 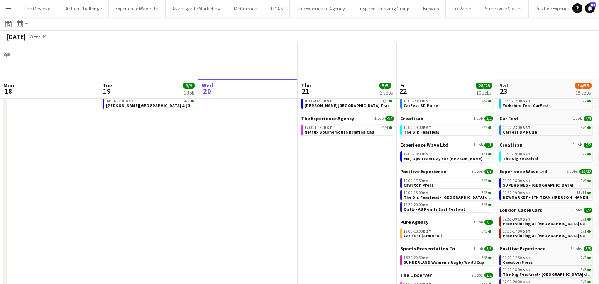 I want to click on span: 09:00-18:00, so click(x=516, y=181).